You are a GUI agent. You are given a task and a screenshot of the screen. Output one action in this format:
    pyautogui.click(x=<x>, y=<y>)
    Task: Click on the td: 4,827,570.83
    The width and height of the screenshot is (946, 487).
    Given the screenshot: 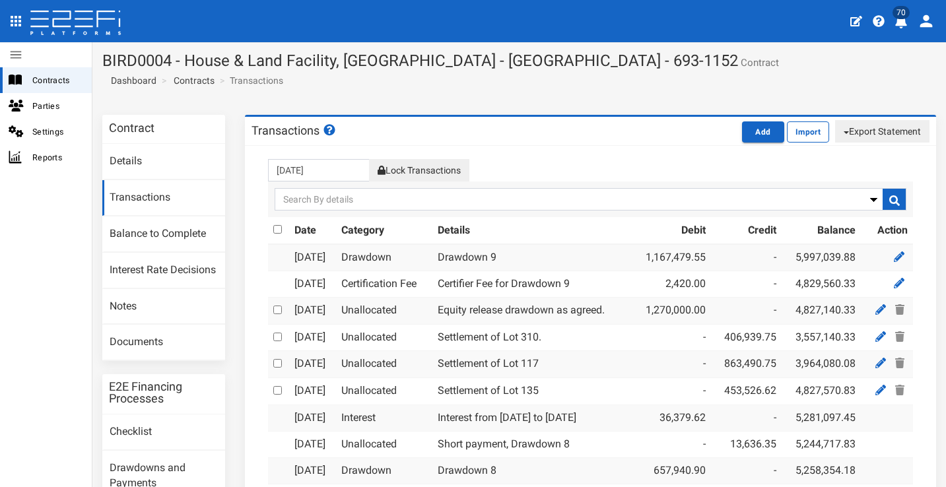 What is the action you would take?
    pyautogui.click(x=821, y=391)
    